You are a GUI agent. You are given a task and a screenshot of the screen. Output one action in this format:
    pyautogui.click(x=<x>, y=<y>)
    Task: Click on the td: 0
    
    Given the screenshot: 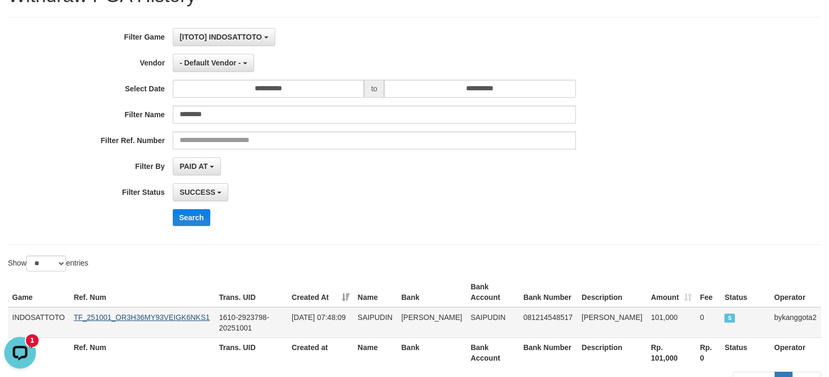 What is the action you would take?
    pyautogui.click(x=708, y=323)
    